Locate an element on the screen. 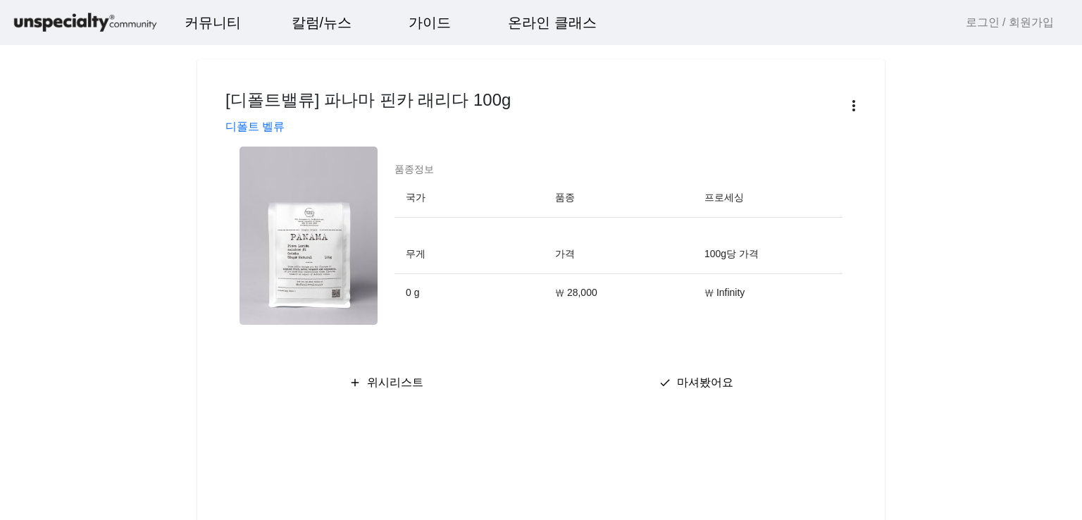 Image resolution: width=1082 pixels, height=520 pixels. span: 위시리스트 is located at coordinates (395, 382).